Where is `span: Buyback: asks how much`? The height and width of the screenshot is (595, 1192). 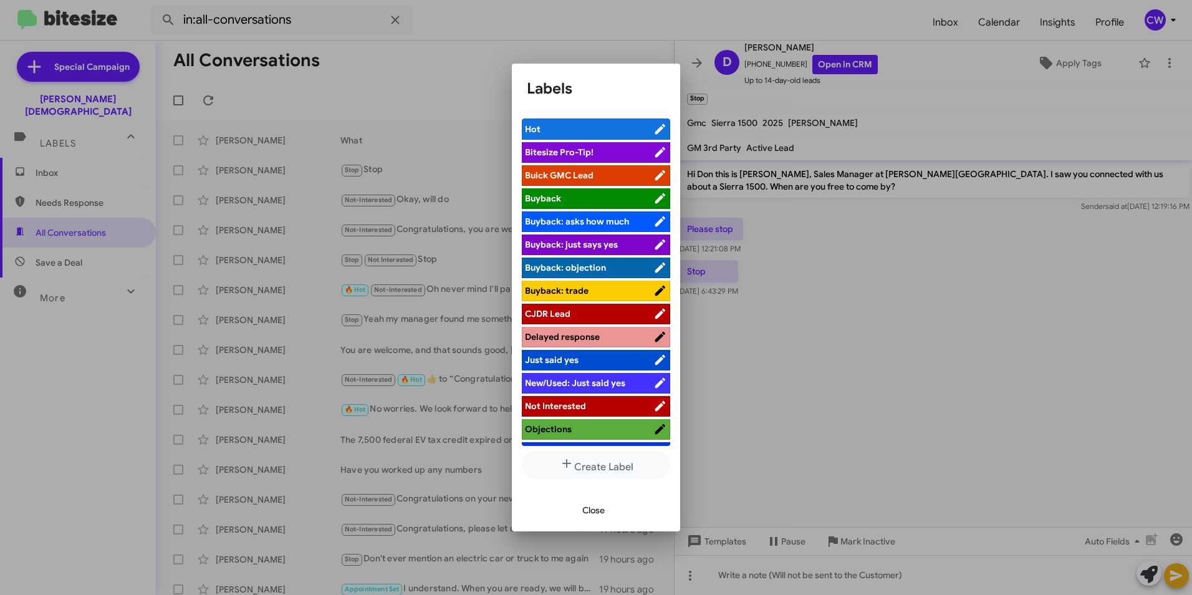
span: Buyback: asks how much is located at coordinates (577, 221).